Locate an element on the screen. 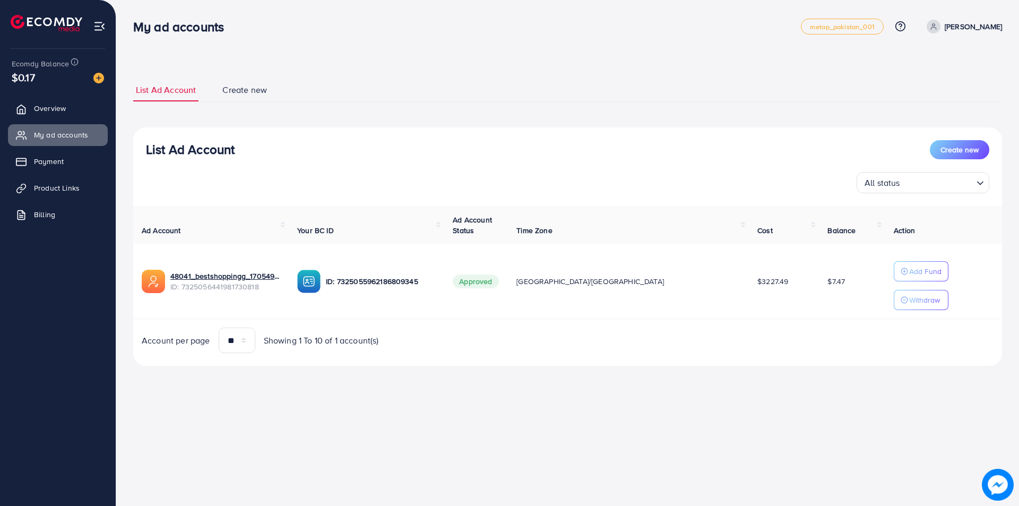  span: $0.17 is located at coordinates (23, 77).